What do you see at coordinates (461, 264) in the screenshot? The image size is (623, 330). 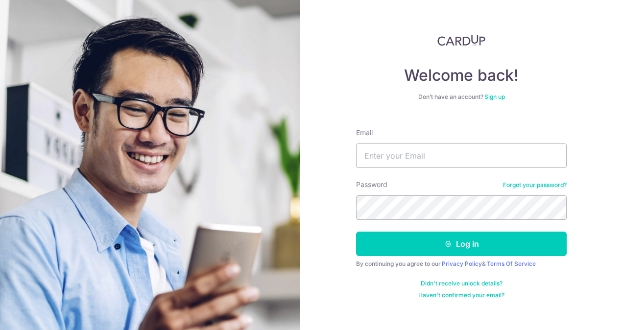 I see `div: By continuing you agree to our &` at bounding box center [461, 264].